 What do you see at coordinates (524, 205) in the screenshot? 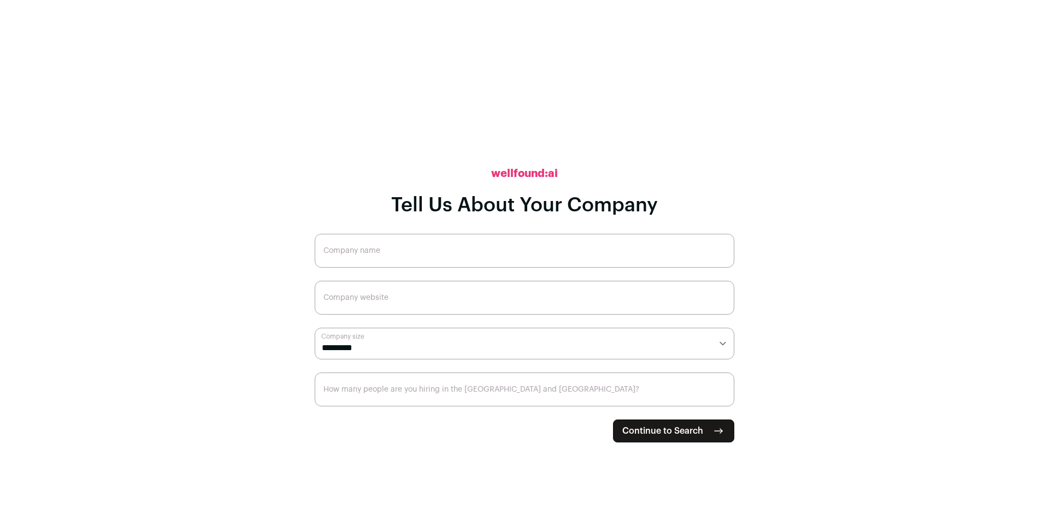
I see `h1: Tell Us About Your Company` at bounding box center [524, 205].